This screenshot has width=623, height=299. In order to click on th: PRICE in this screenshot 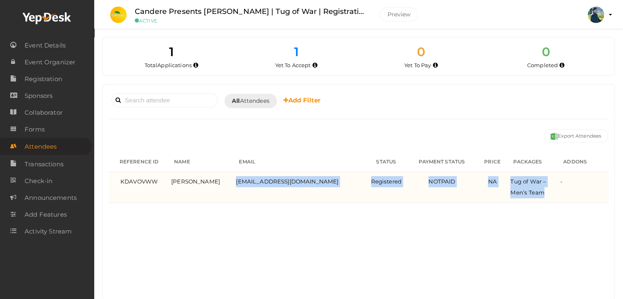, I will do `click(493, 162)`.